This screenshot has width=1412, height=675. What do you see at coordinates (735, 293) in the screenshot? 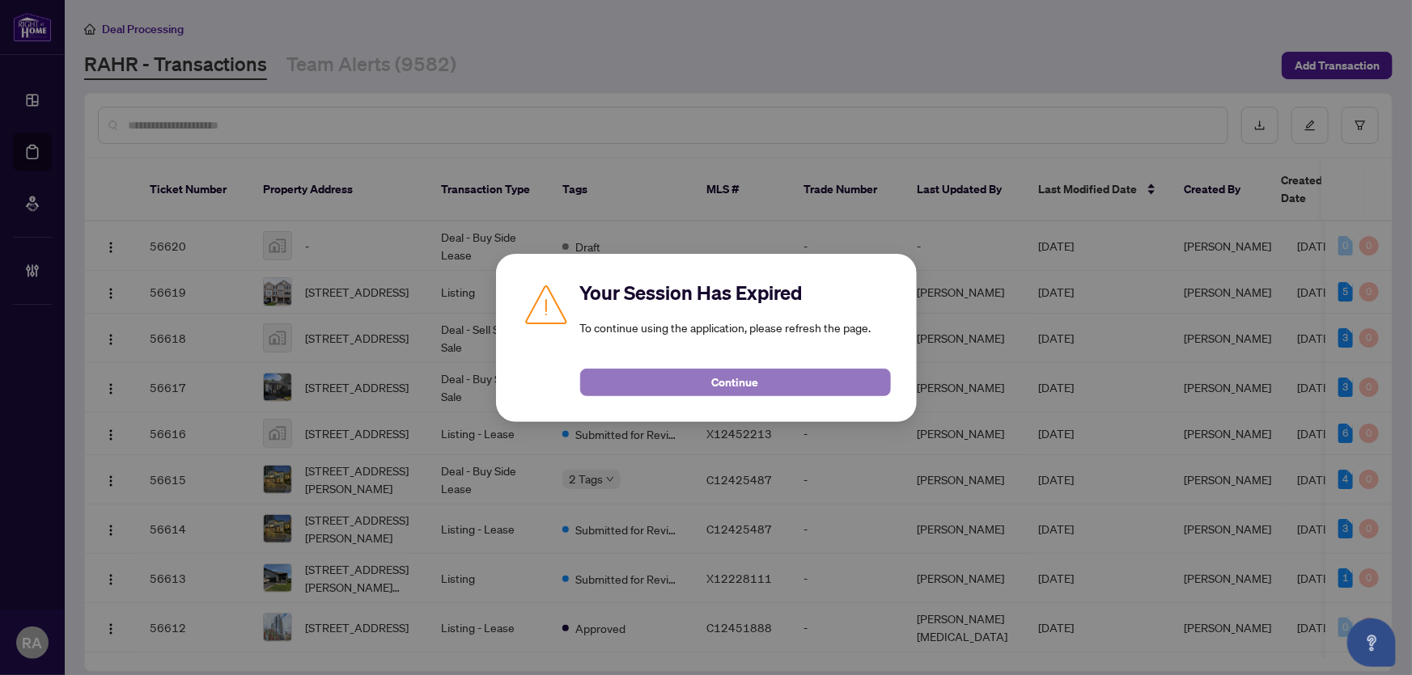
I see `h2: Your Session Has Expired` at bounding box center [735, 293].